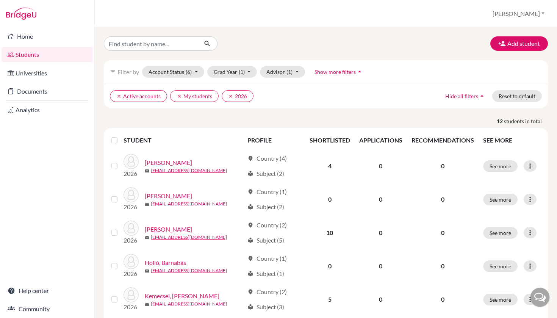 The width and height of the screenshot is (557, 318). Describe the element at coordinates (330, 166) in the screenshot. I see `td: 4` at that location.